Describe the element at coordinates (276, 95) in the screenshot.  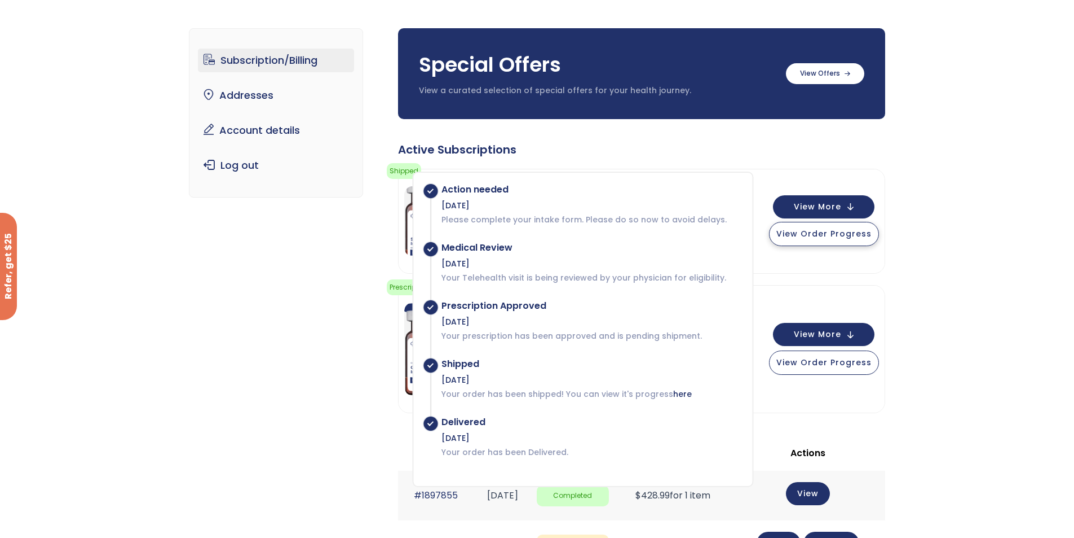
I see `a: Addresses` at that location.